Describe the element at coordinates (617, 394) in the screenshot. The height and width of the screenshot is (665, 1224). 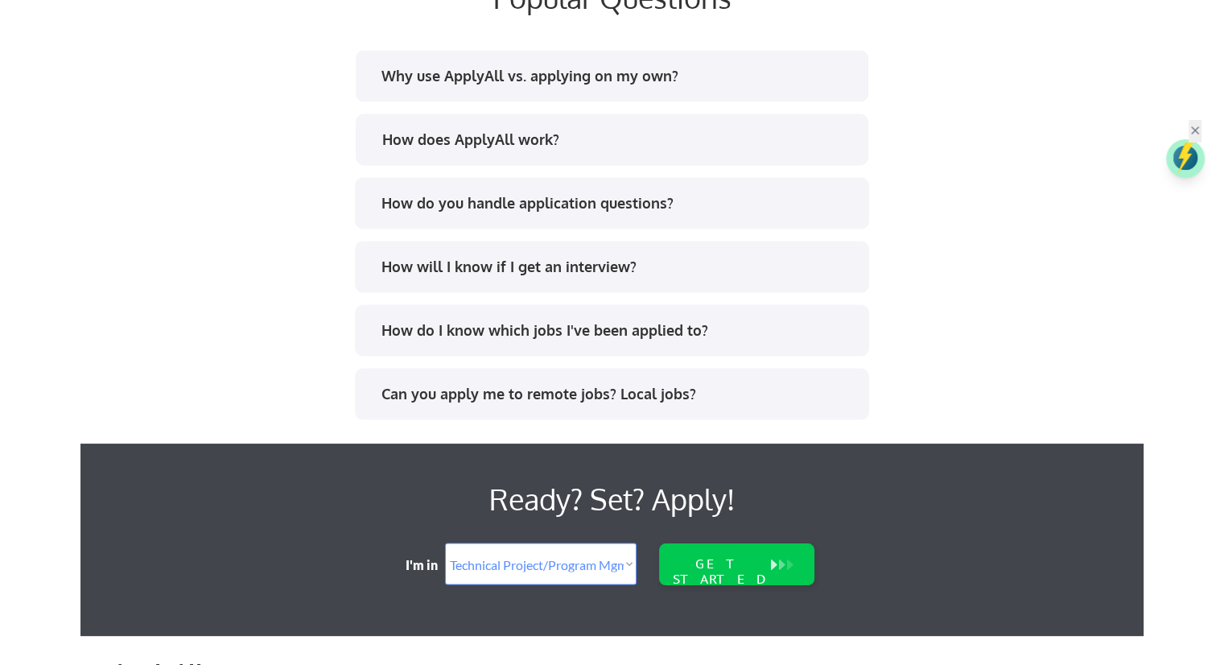
I see `div: Can you apply me to remote jobs? Local jobs?` at that location.